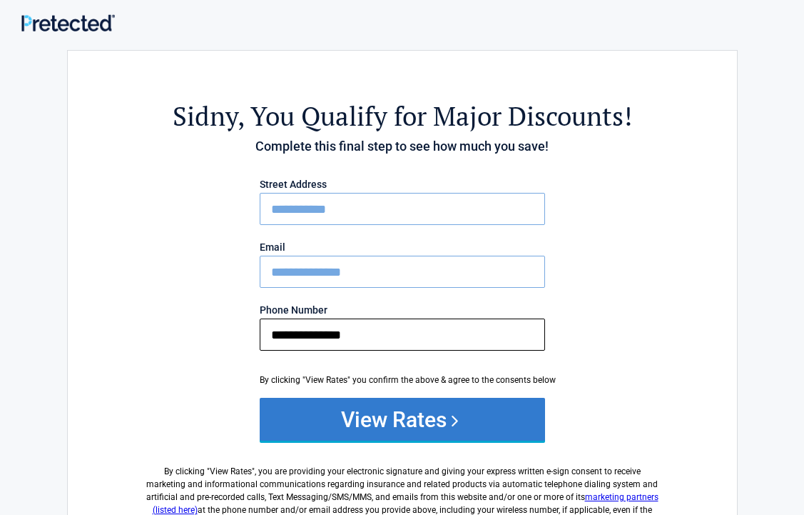 The height and width of the screenshot is (515, 804). I want to click on label: Email, so click(403, 247).